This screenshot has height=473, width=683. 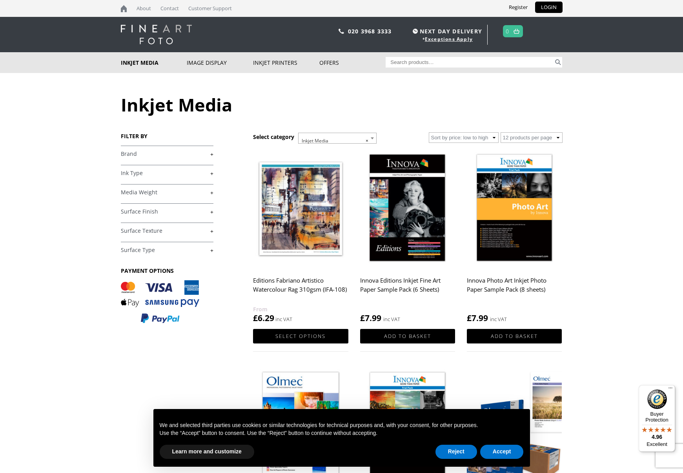 What do you see at coordinates (463, 137) in the screenshot?
I see `select: Shop order` at bounding box center [463, 137].